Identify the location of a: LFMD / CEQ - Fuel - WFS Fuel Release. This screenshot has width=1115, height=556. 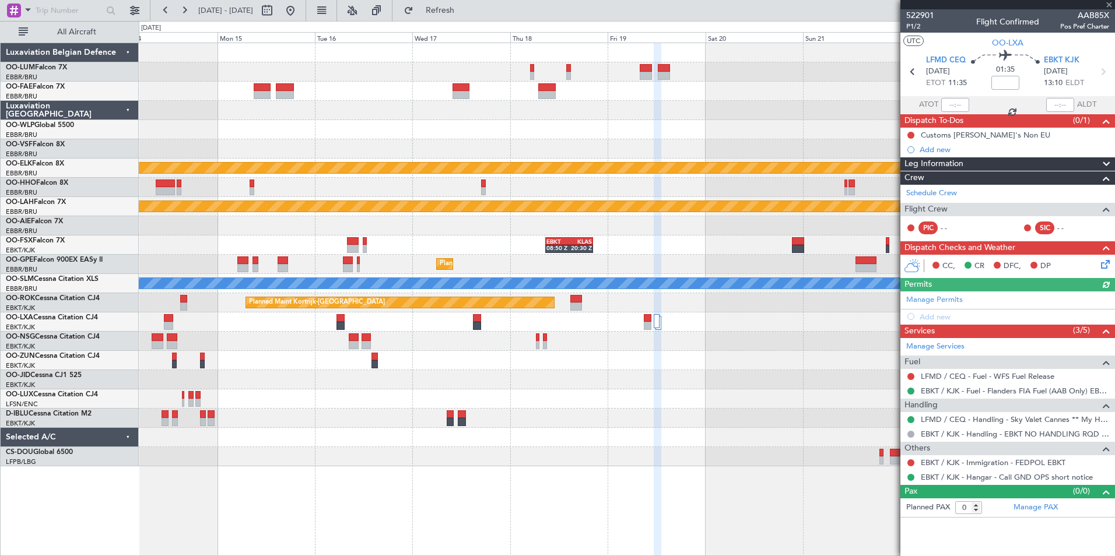
(987, 376).